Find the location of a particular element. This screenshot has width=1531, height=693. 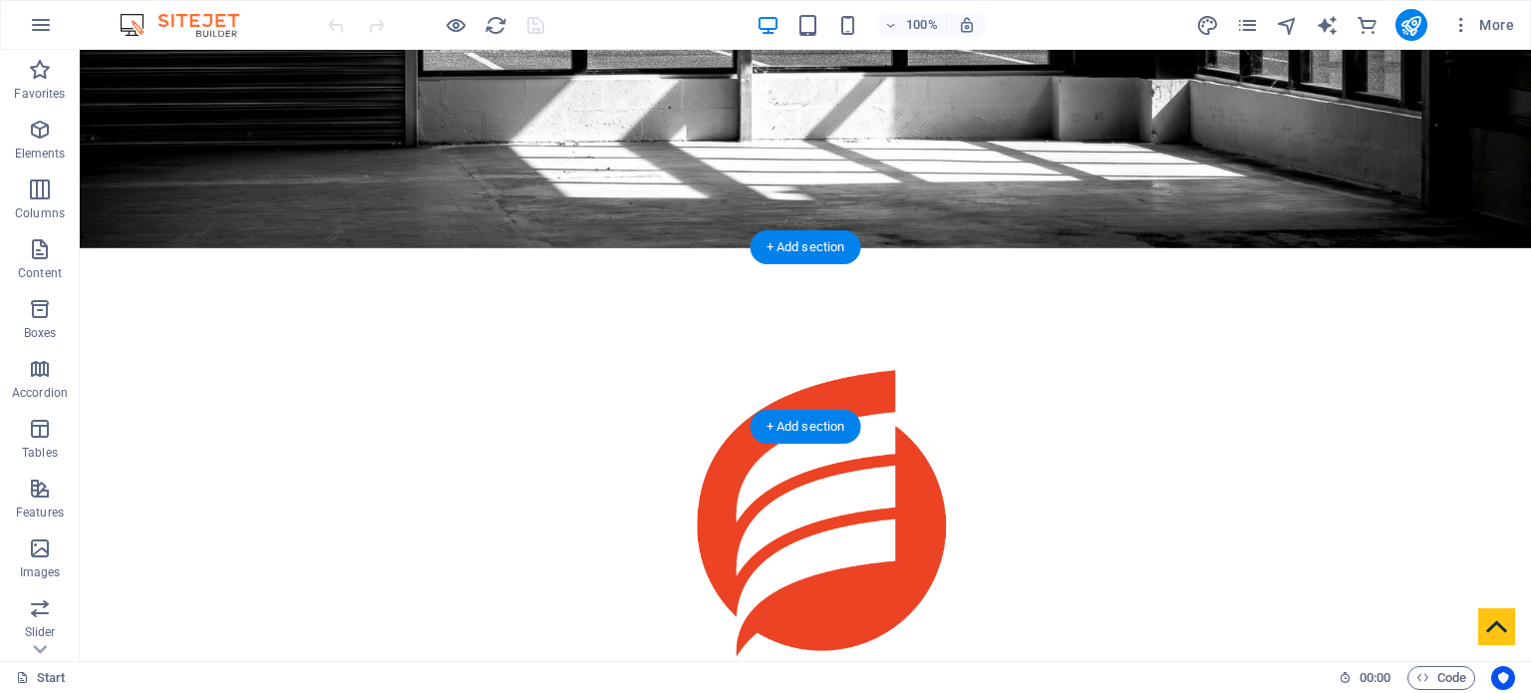

a: Click to cancel selection. Double-click to open Pages is located at coordinates (41, 678).